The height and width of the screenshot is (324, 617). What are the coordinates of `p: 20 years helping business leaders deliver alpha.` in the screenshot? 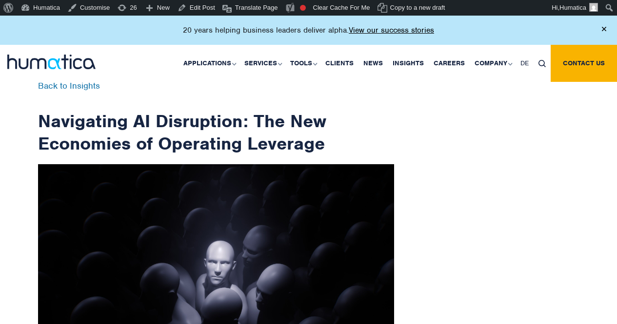 It's located at (308, 30).